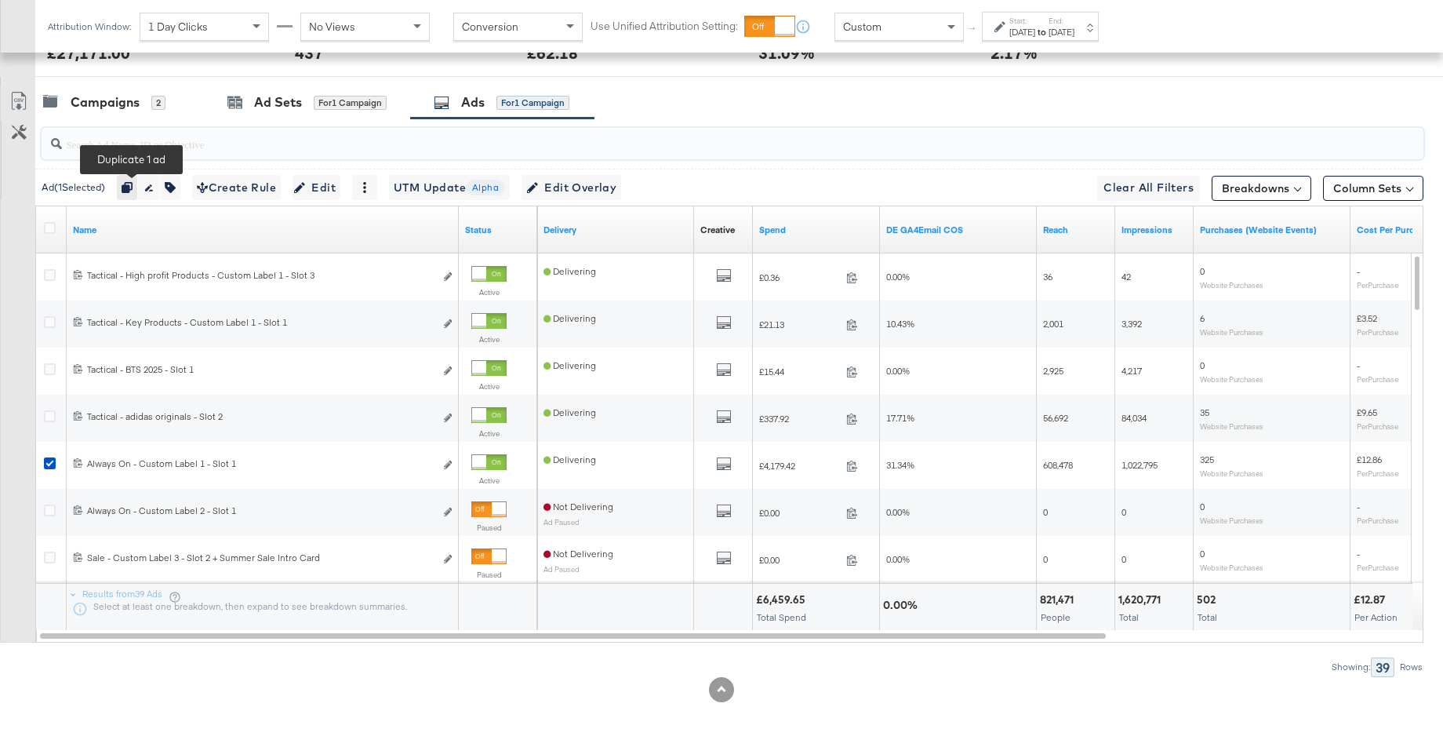 The width and height of the screenshot is (1443, 729). I want to click on span: 1 Day Clicks, so click(178, 27).